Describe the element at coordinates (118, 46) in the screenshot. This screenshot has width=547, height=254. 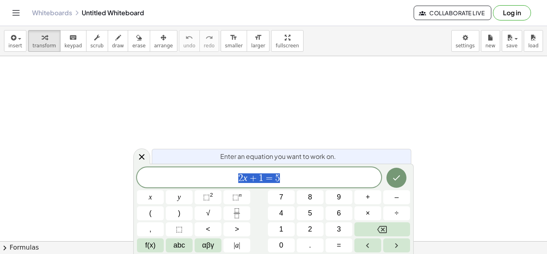
I see `span: draw` at that location.